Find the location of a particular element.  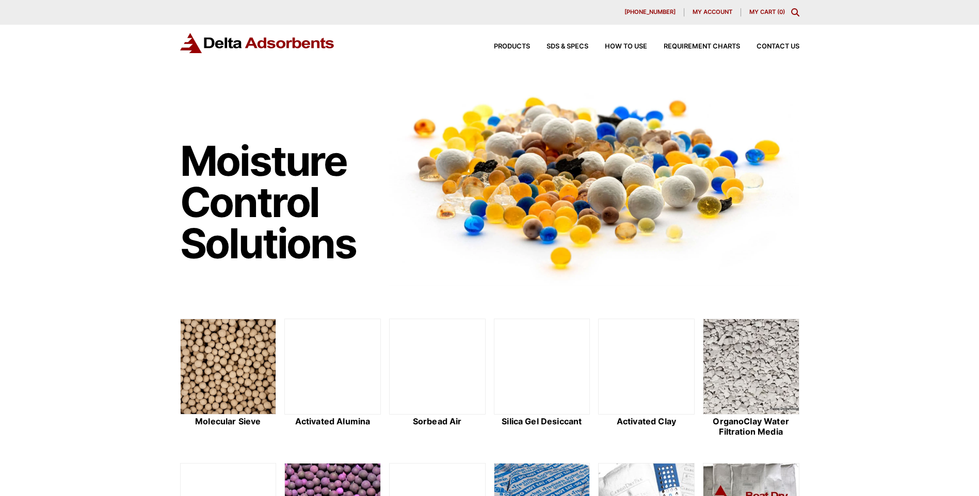

a: Delta Adsorbents is located at coordinates (257, 43).